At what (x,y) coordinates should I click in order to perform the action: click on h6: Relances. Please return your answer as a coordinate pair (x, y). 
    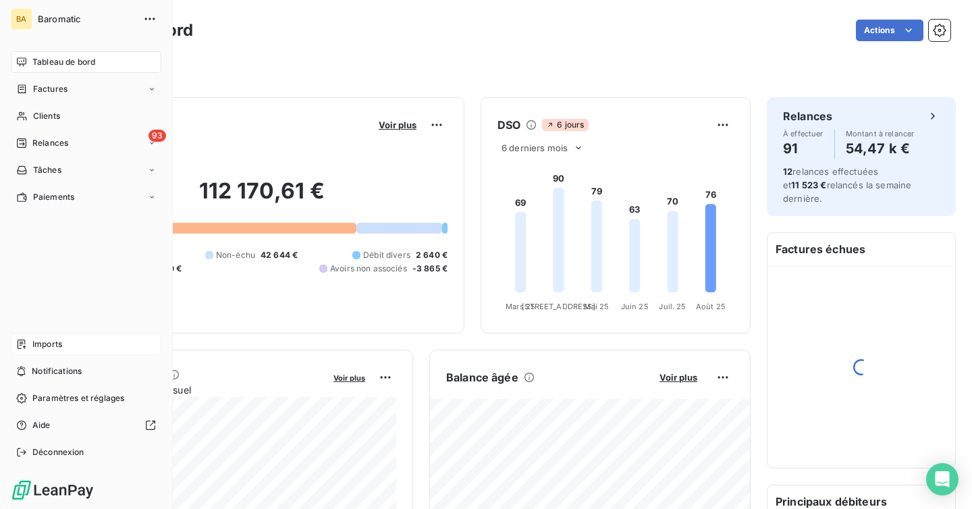
    Looking at the image, I should click on (807, 116).